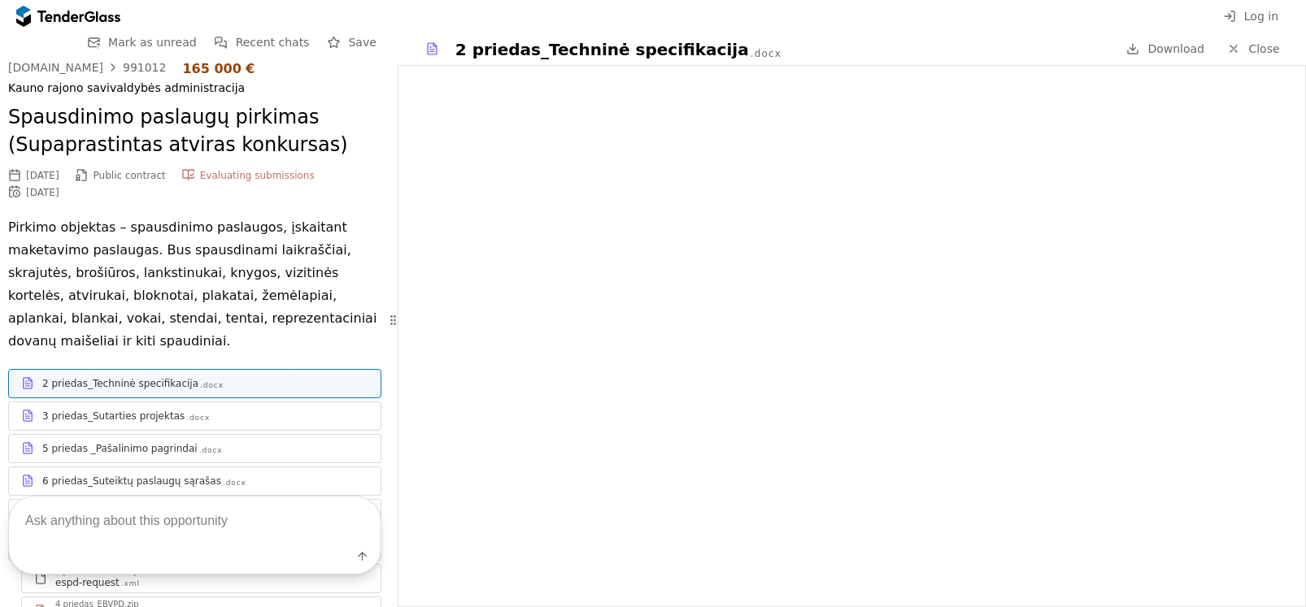 The height and width of the screenshot is (607, 1306). I want to click on div: 991012, so click(144, 67).